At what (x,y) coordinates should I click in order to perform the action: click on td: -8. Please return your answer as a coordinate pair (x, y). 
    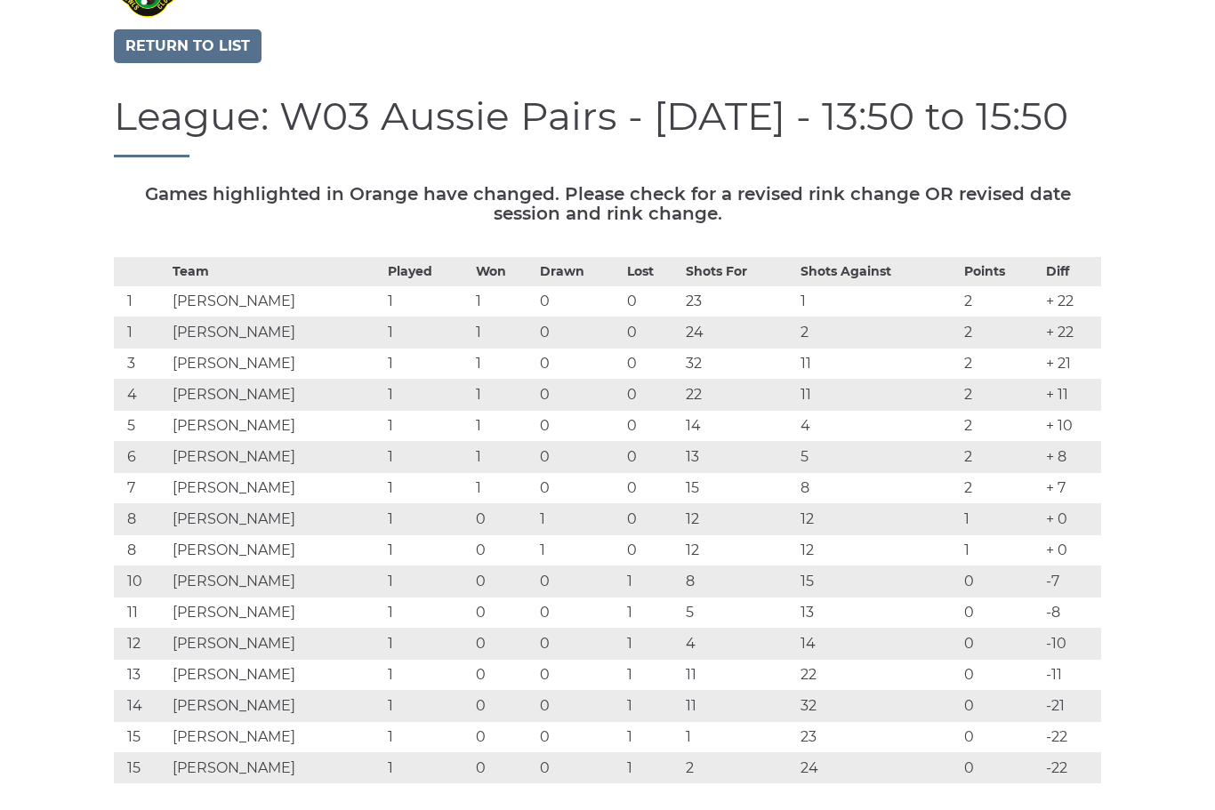
    Looking at the image, I should click on (1071, 613).